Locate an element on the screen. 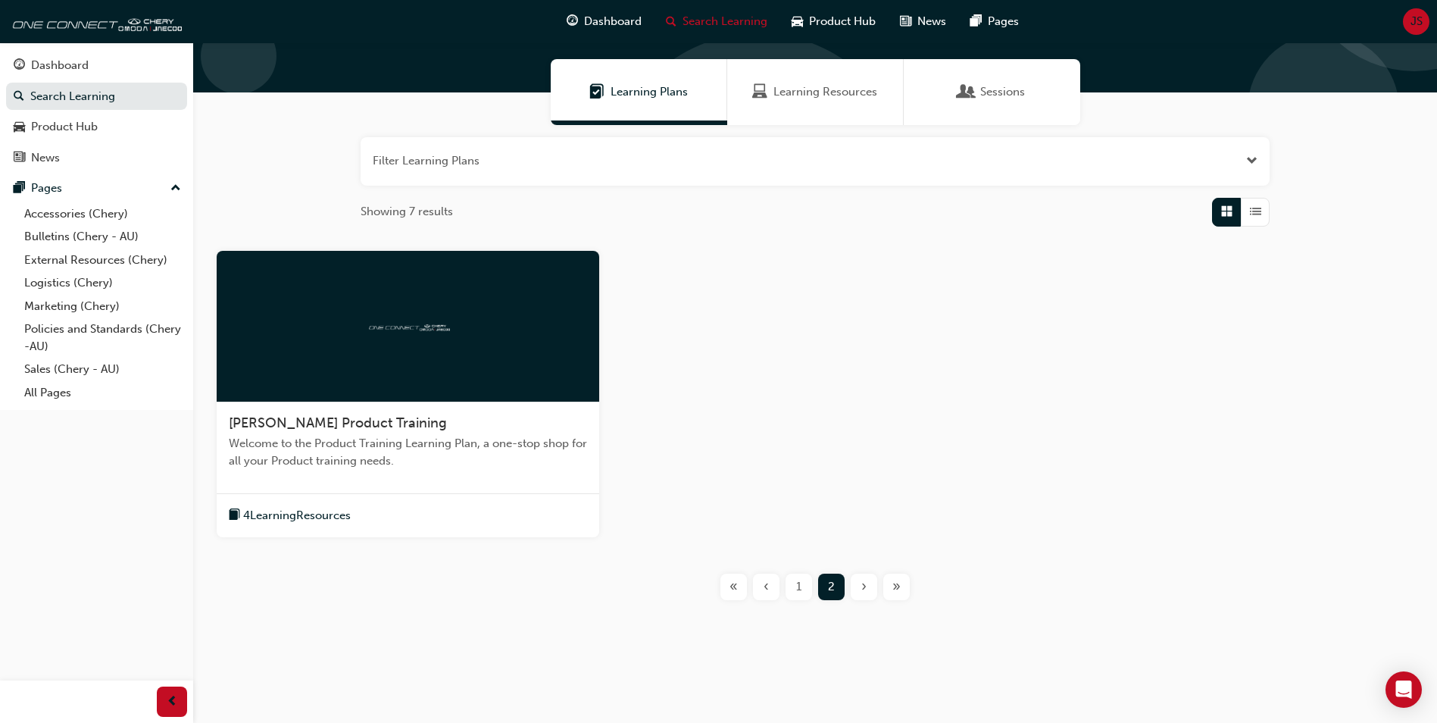 The image size is (1437, 723). a: Learning ResourcesLearning Resources is located at coordinates (815, 92).